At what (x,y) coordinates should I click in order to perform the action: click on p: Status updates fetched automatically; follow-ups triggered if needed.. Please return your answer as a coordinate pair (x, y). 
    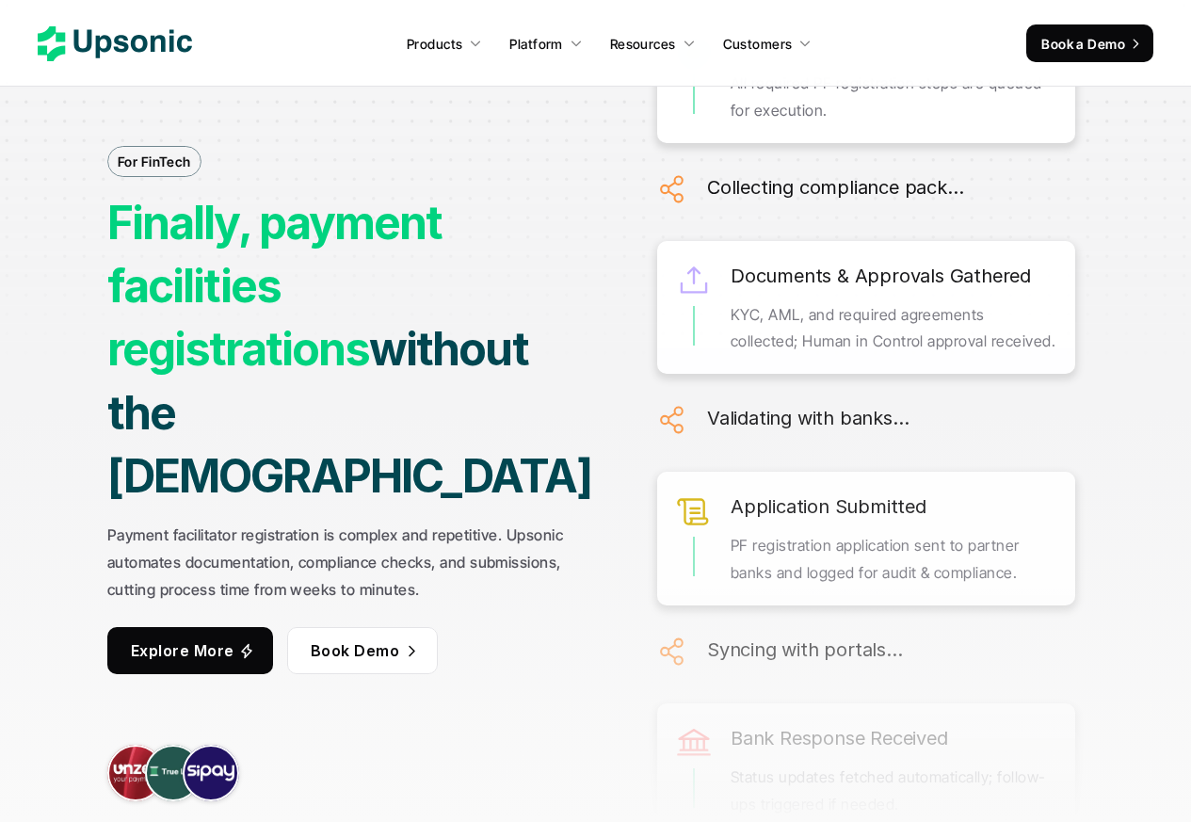
    Looking at the image, I should click on (893, 791).